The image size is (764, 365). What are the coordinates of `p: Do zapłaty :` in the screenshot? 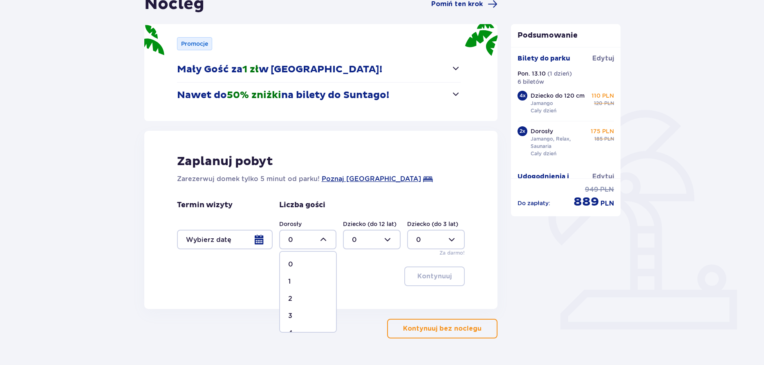 It's located at (534, 203).